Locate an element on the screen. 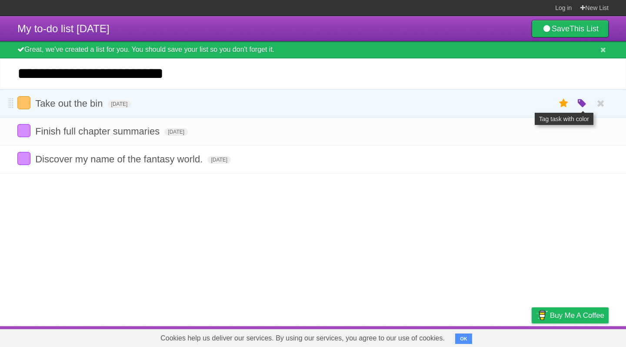  a: Developers is located at coordinates (462, 336).